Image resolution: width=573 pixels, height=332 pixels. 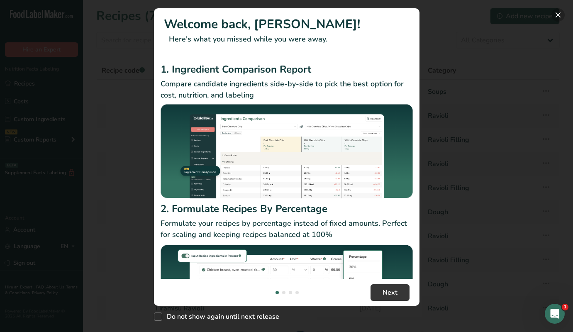 What do you see at coordinates (287, 229) in the screenshot?
I see `p: Formulate your recipes by percentage instead of fixed amounts. Perfect for scaling and keeping re...` at bounding box center [287, 229].